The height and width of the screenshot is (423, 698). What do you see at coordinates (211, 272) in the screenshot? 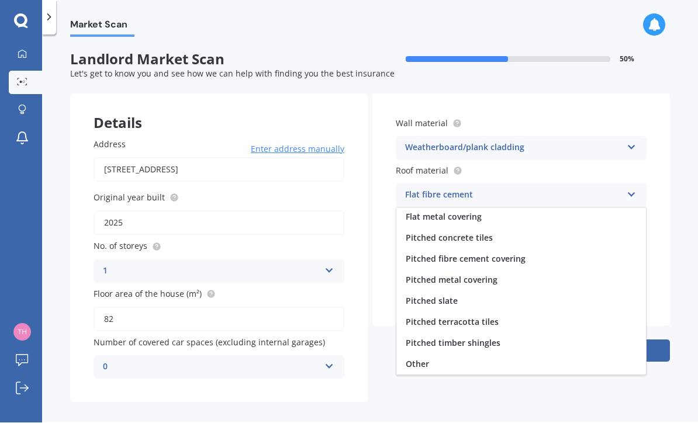
I see `div: 1` at bounding box center [211, 272].